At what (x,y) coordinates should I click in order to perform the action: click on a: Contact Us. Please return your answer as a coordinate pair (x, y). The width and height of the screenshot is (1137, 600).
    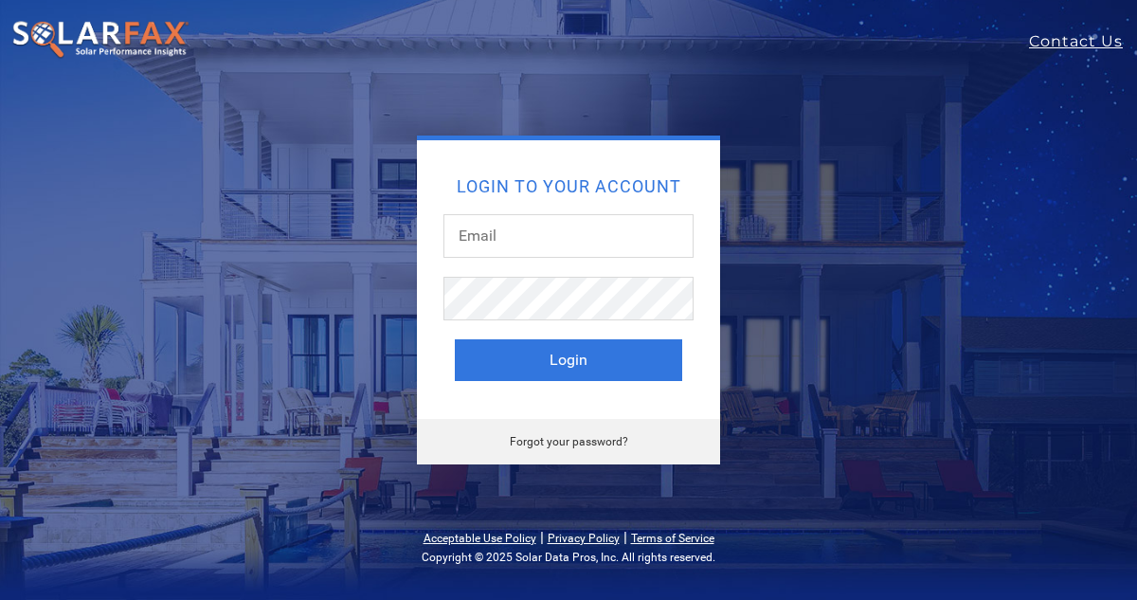
    Looking at the image, I should click on (1083, 42).